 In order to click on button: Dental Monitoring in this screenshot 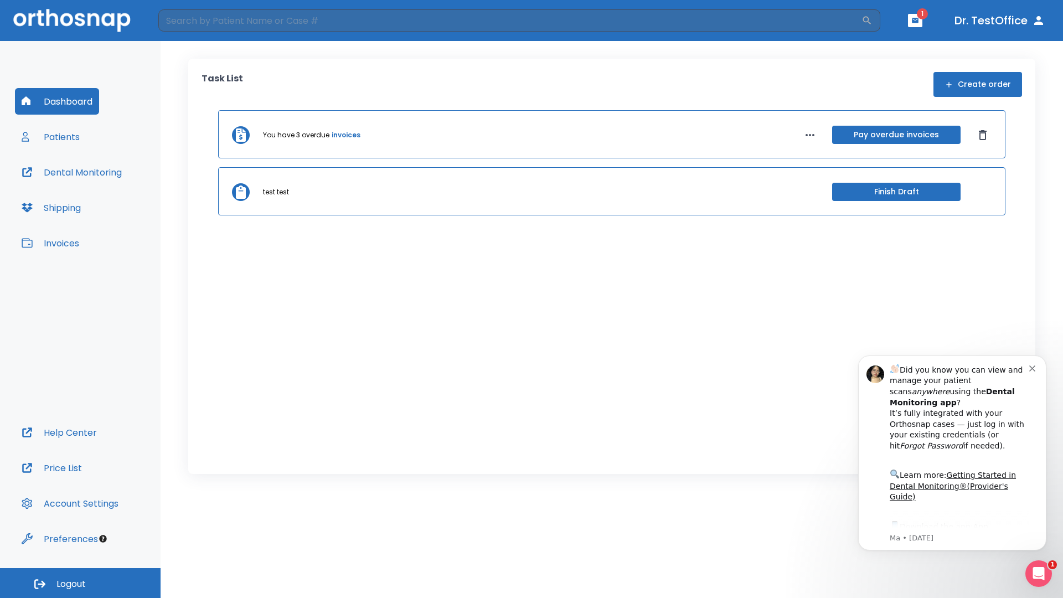, I will do `click(71, 172)`.